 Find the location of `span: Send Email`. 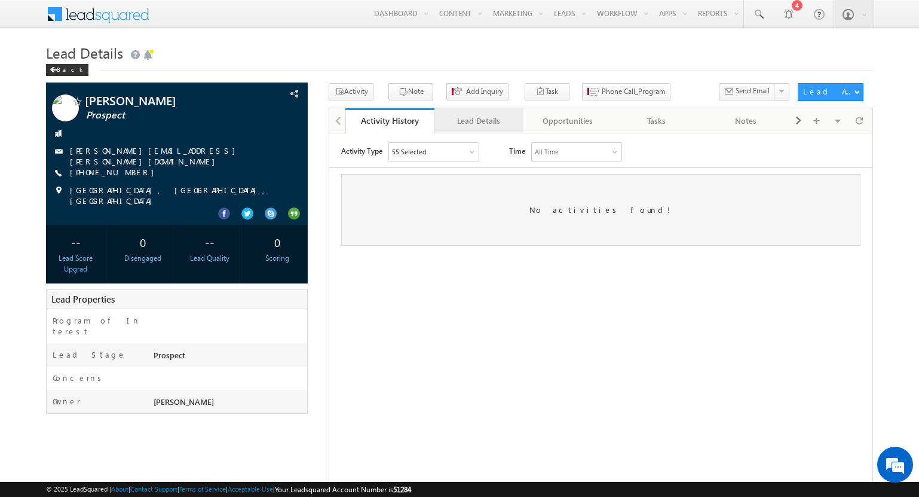

span: Send Email is located at coordinates (753, 91).